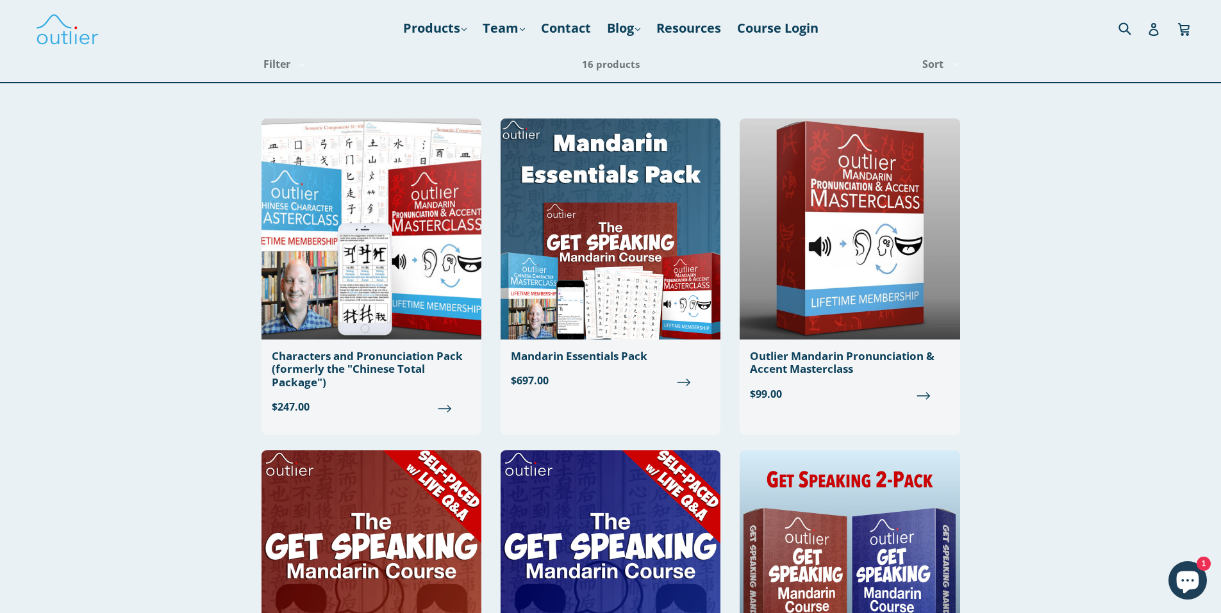 This screenshot has width=1221, height=613. What do you see at coordinates (371, 407) in the screenshot?
I see `span: $247.00` at bounding box center [371, 407].